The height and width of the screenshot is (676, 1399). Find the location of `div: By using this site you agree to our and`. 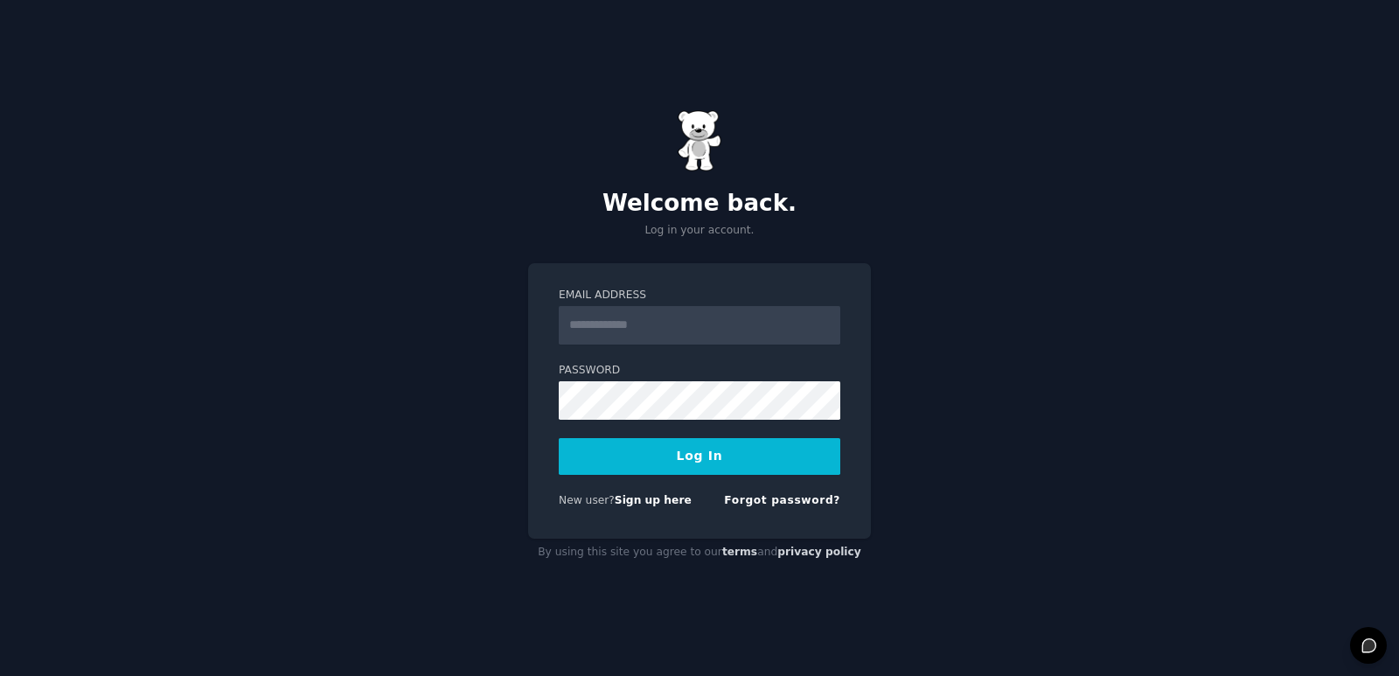

div: By using this site you agree to our and is located at coordinates (700, 553).